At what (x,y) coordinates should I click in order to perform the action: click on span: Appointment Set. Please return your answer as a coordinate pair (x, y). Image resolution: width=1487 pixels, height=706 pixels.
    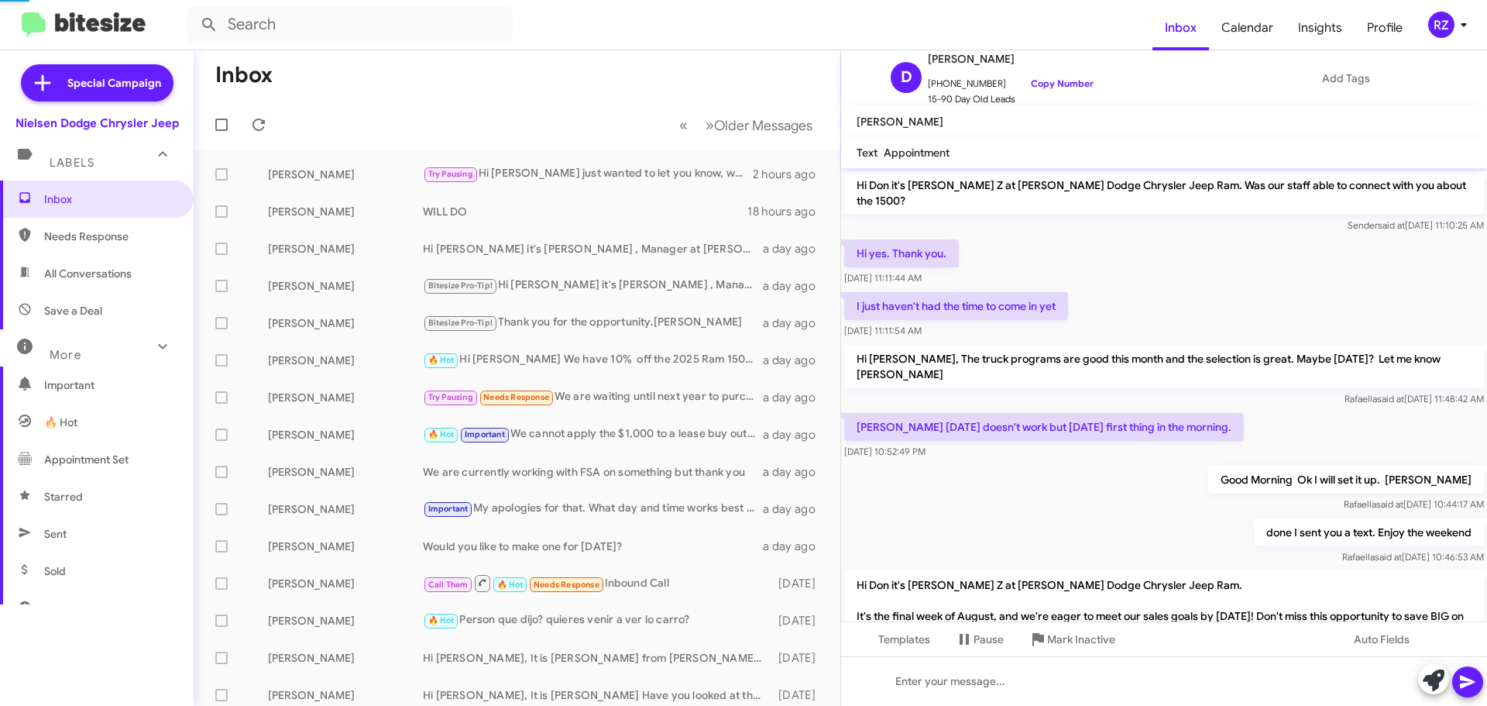
    Looking at the image, I should click on (86, 459).